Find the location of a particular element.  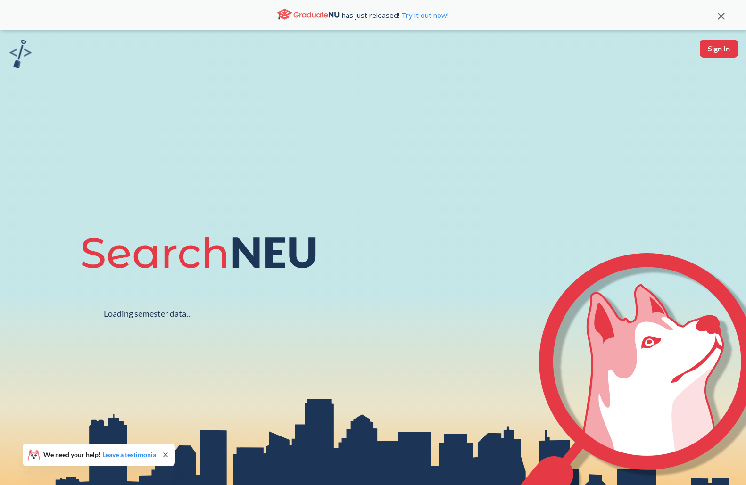

a: Try it out now! is located at coordinates (424, 15).